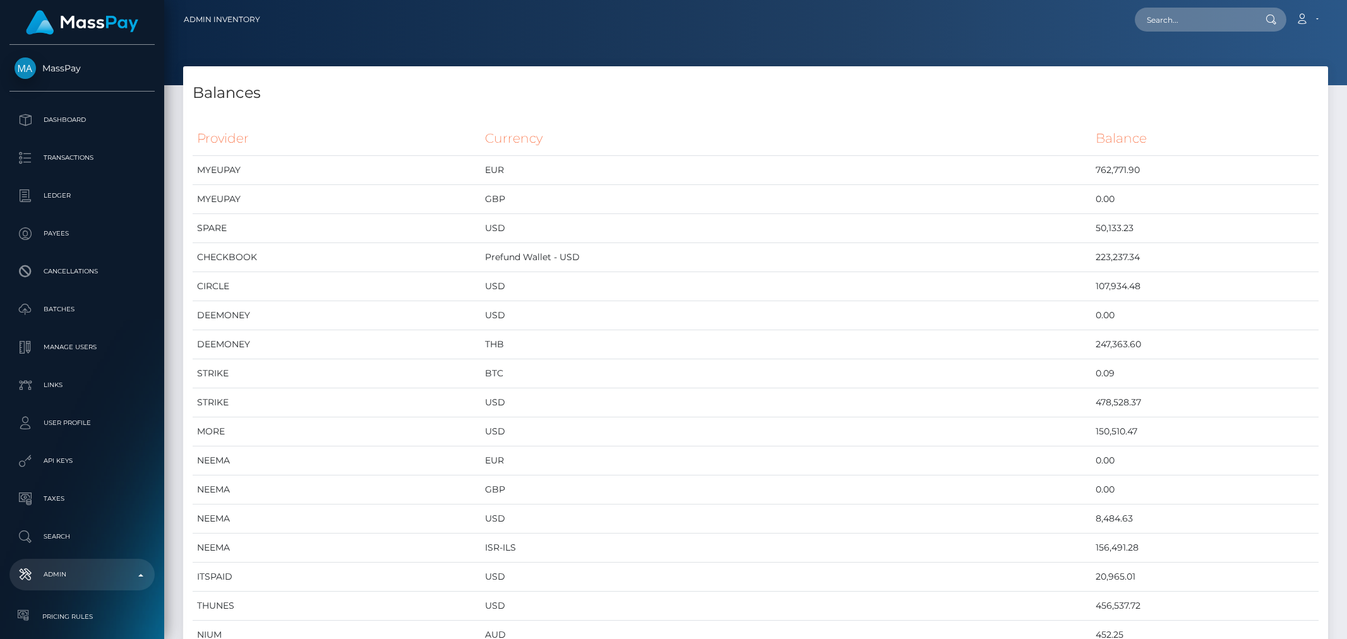 This screenshot has height=639, width=1347. Describe the element at coordinates (82, 68) in the screenshot. I see `span: MassPay` at that location.